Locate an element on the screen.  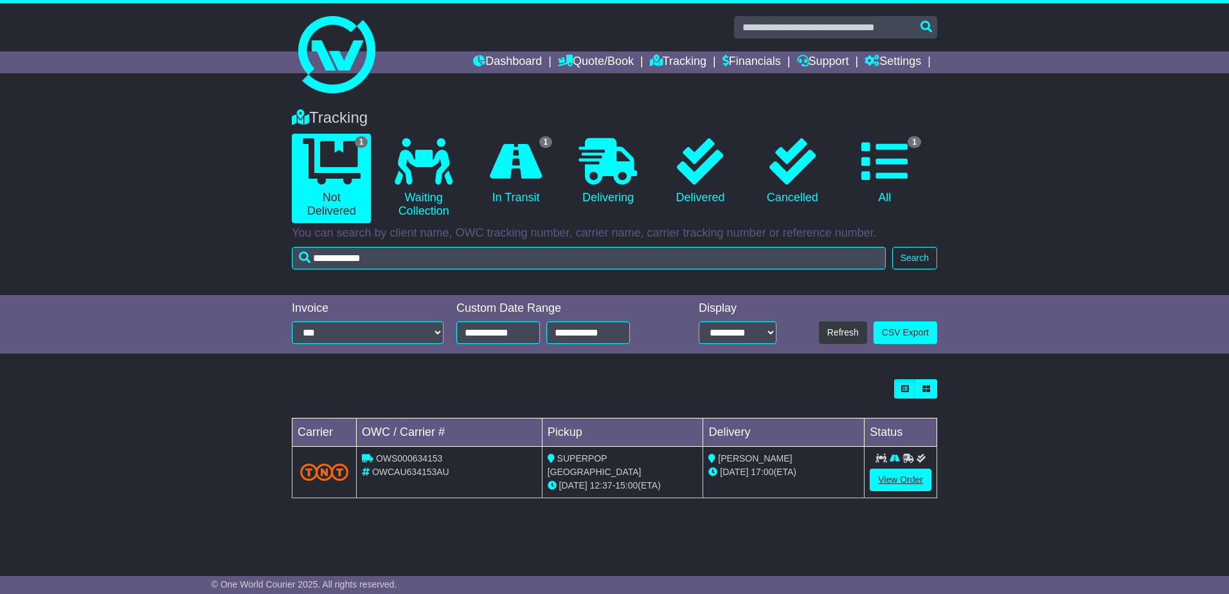
td: Pickup is located at coordinates (622, 433).